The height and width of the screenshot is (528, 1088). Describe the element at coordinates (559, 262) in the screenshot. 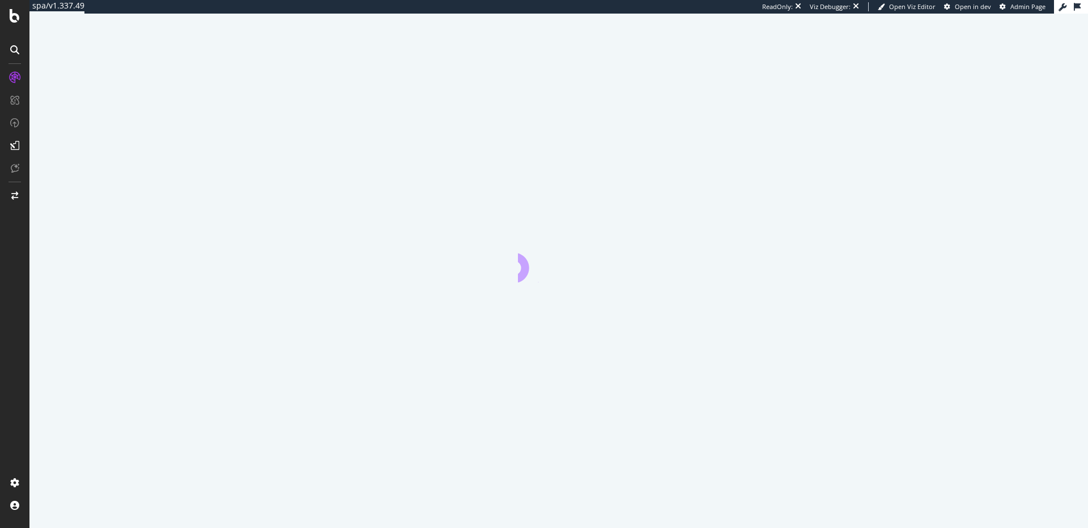

I see `div: animation` at that location.